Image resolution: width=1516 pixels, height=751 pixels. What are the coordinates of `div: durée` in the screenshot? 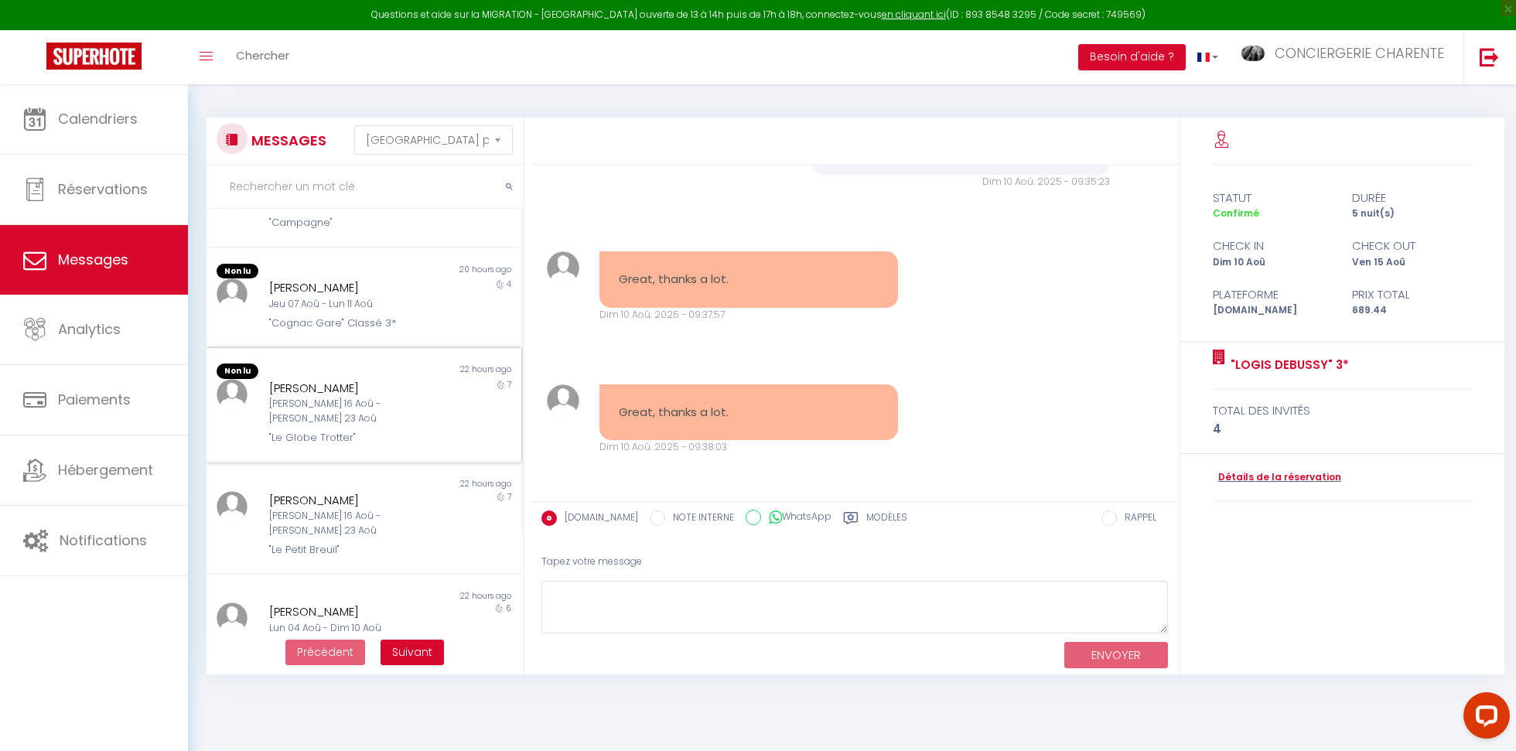 It's located at (1412, 198).